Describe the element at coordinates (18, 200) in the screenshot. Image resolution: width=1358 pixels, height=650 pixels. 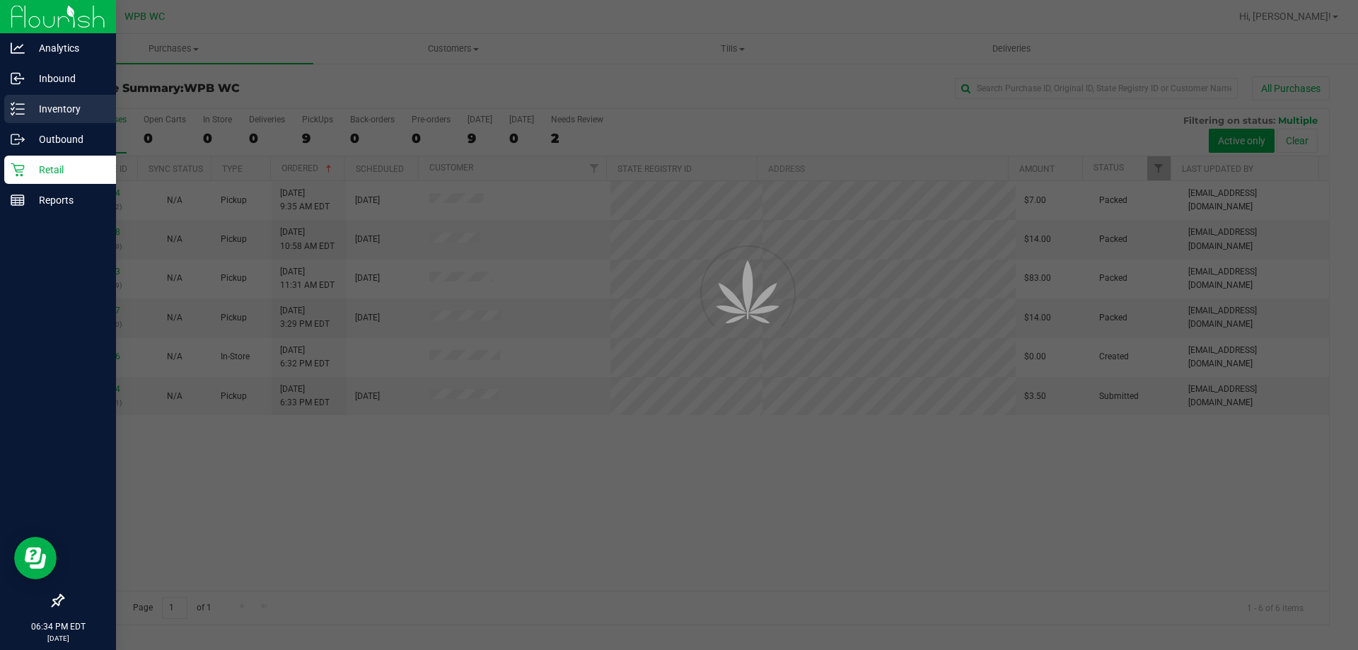
I see `inline-svg: Reports` at that location.